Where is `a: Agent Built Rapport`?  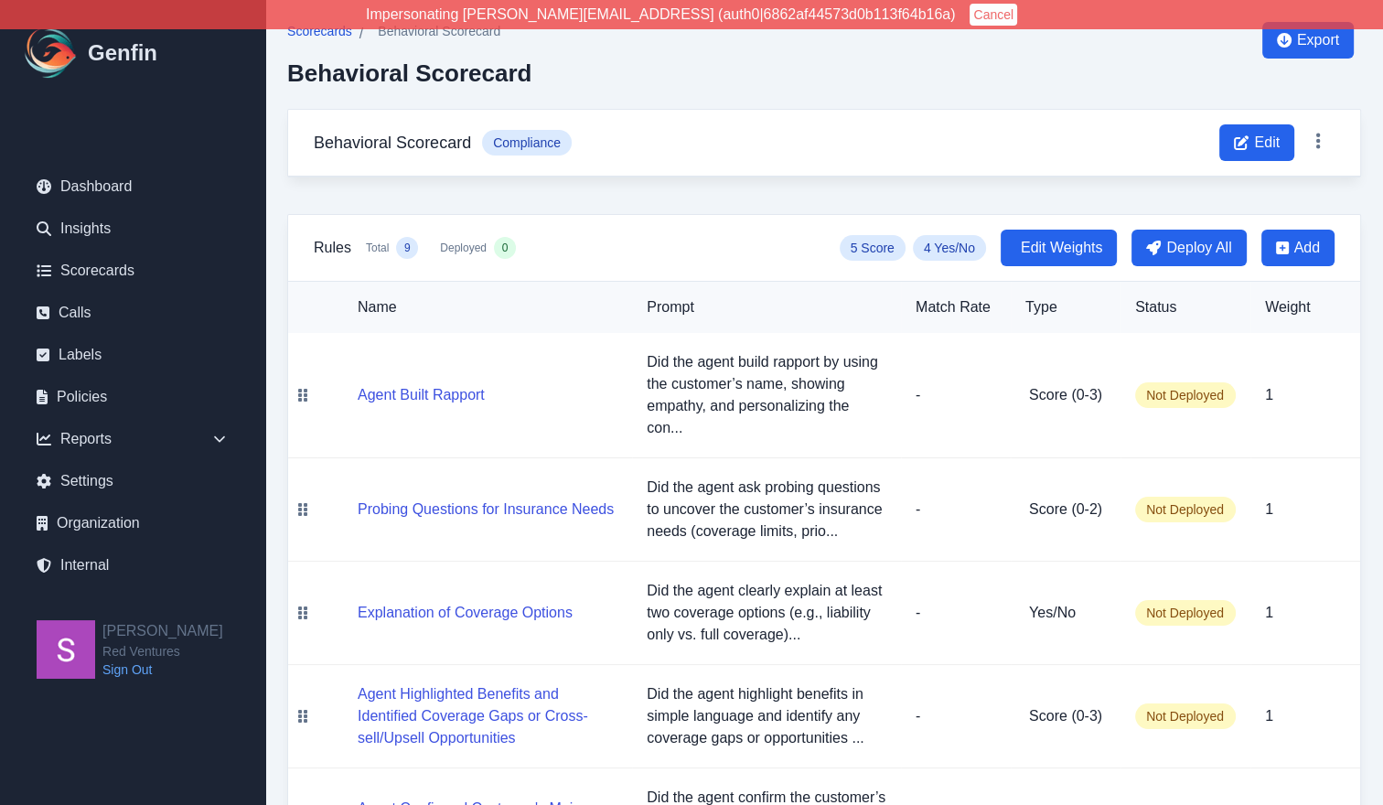 a: Agent Built Rapport is located at coordinates (421, 394).